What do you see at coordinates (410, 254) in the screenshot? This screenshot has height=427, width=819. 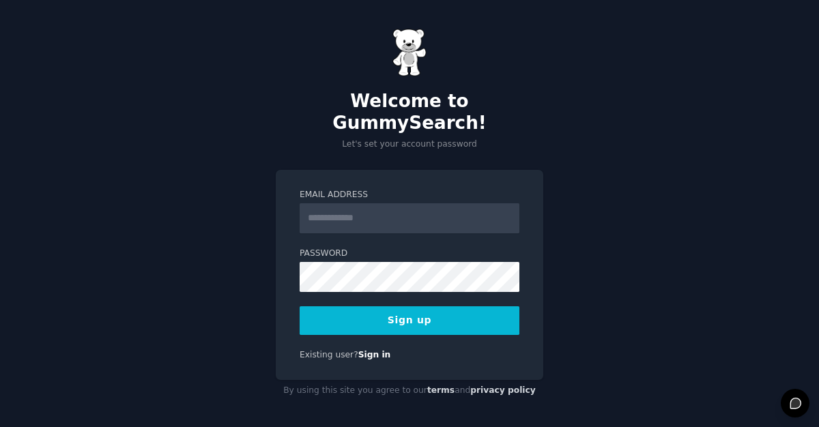 I see `label: Password` at bounding box center [410, 254].